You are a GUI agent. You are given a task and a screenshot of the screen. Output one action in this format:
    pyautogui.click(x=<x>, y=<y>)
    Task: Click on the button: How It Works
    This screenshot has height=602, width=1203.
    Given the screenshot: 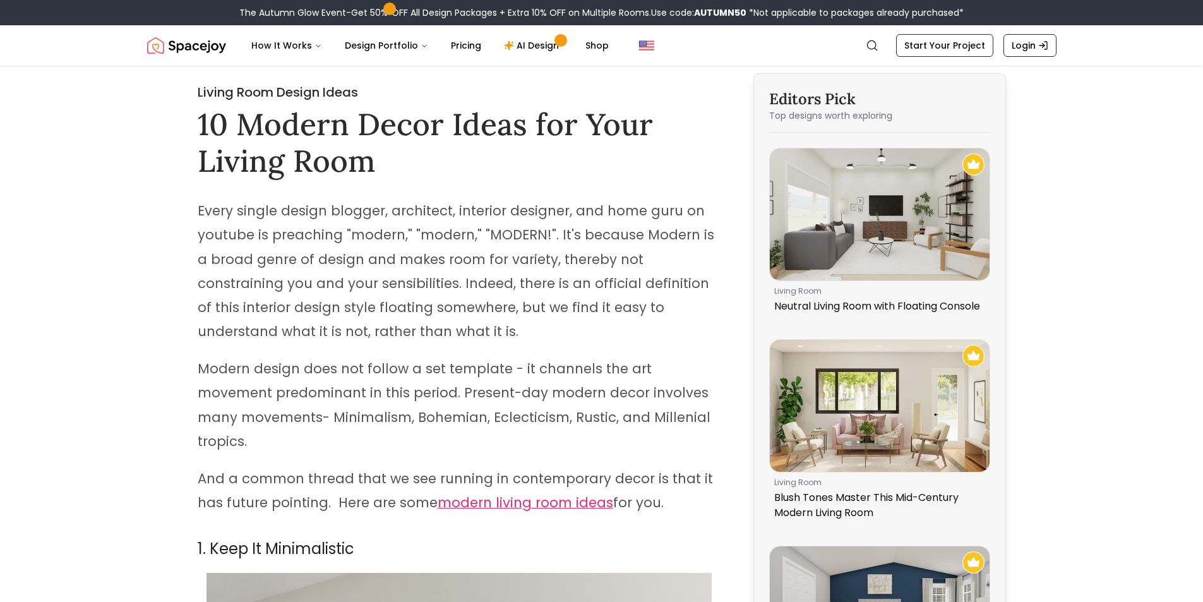 What is the action you would take?
    pyautogui.click(x=287, y=45)
    